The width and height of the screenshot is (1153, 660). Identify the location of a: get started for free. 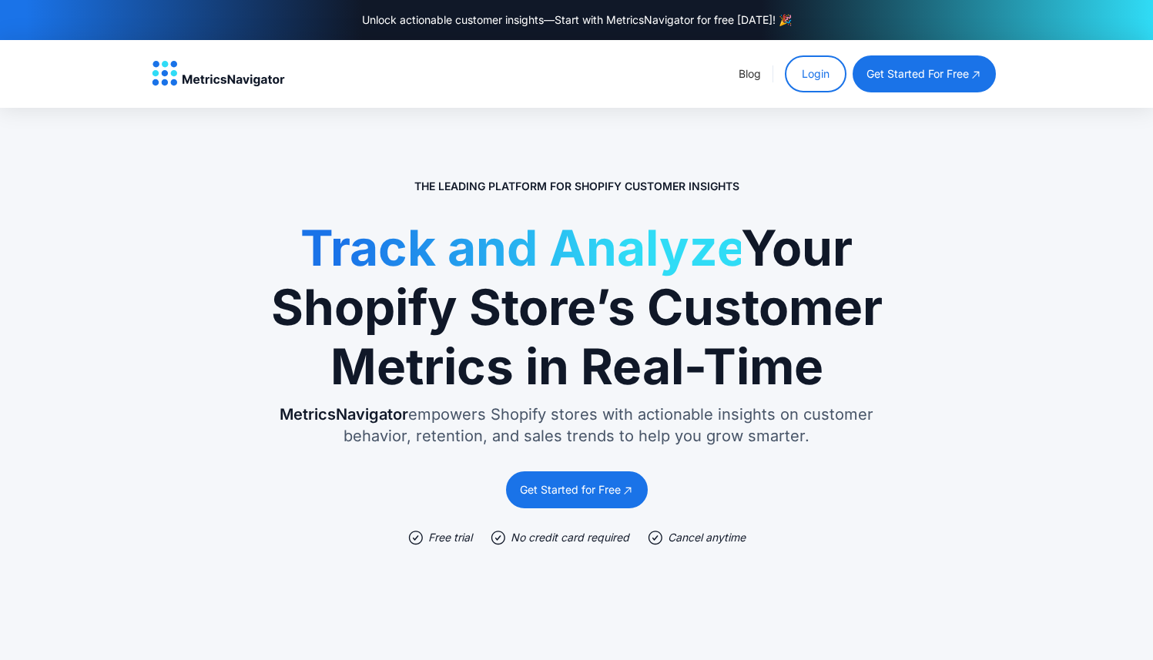
(924, 74).